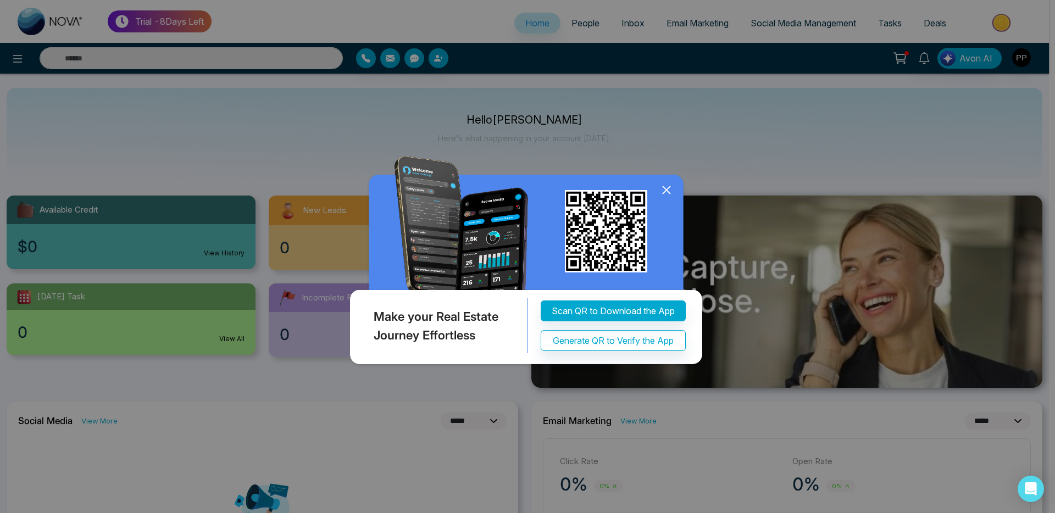 This screenshot has height=513, width=1055. I want to click on button: Scan QR to Download the App, so click(613, 312).